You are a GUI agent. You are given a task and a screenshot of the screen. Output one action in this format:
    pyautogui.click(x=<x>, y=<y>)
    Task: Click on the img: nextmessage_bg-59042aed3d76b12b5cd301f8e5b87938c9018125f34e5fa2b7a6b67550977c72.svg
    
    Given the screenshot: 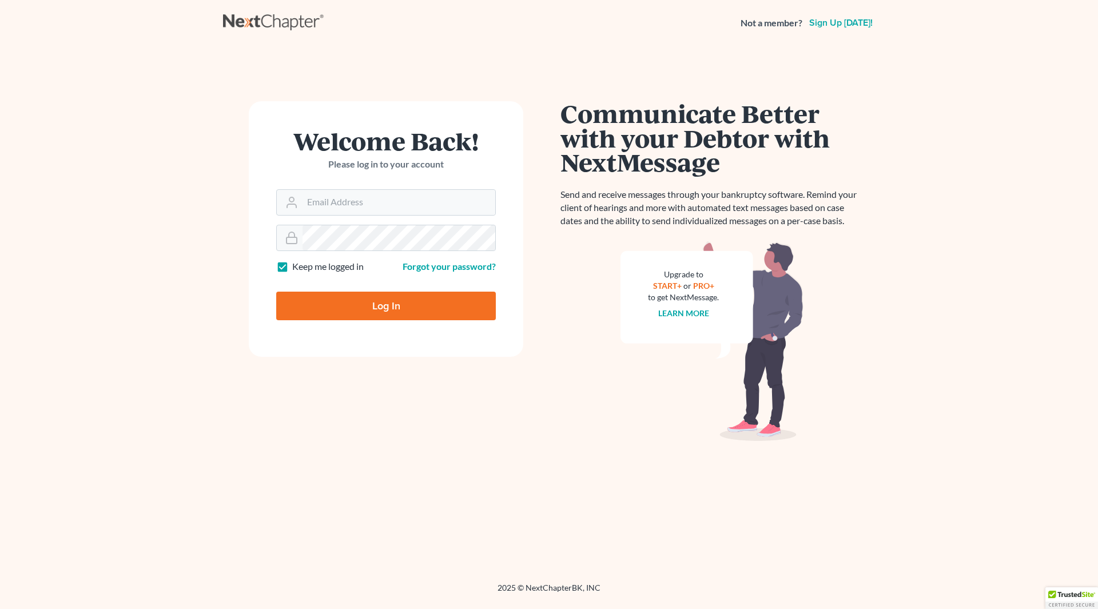 What is the action you would take?
    pyautogui.click(x=712, y=342)
    